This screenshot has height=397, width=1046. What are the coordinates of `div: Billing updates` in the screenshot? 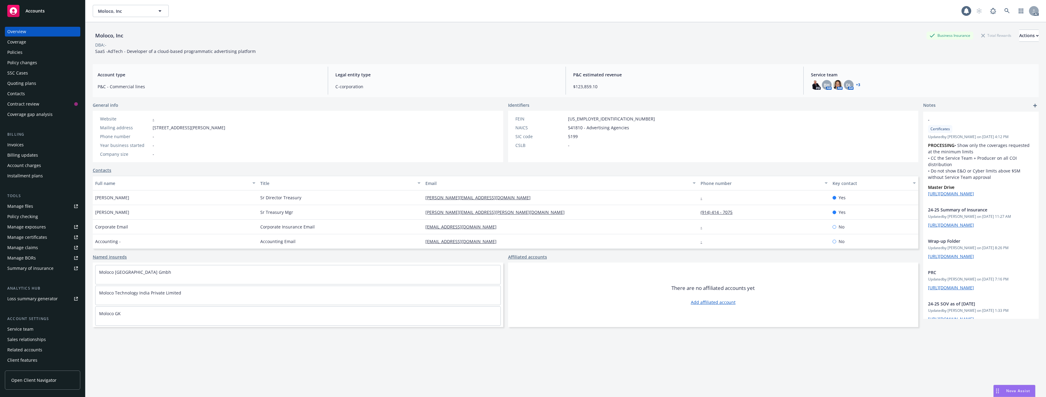 It's located at (22, 155).